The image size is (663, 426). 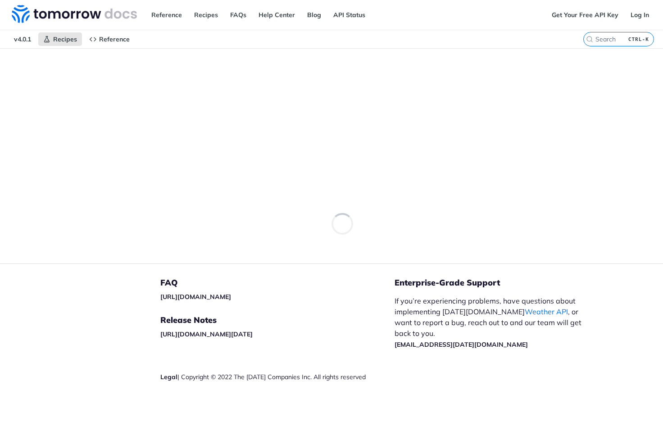 What do you see at coordinates (349, 15) in the screenshot?
I see `a: API Status` at bounding box center [349, 15].